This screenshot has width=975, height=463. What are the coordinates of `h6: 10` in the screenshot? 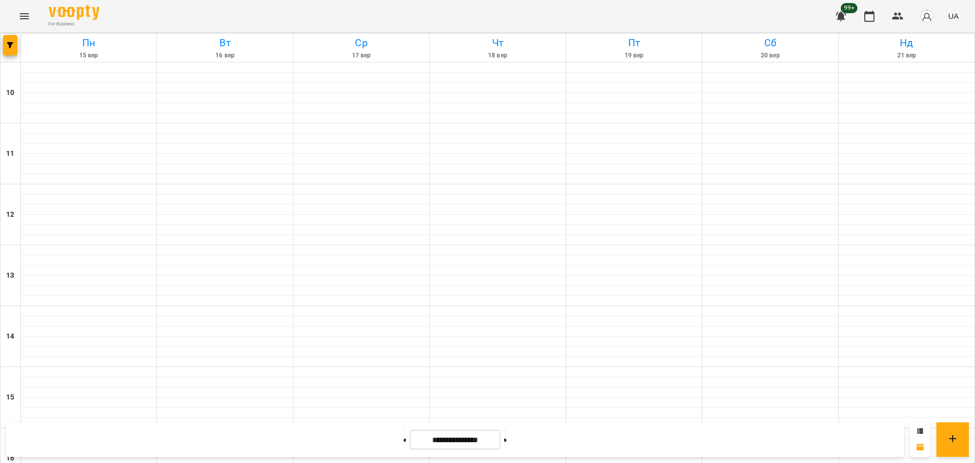 It's located at (10, 93).